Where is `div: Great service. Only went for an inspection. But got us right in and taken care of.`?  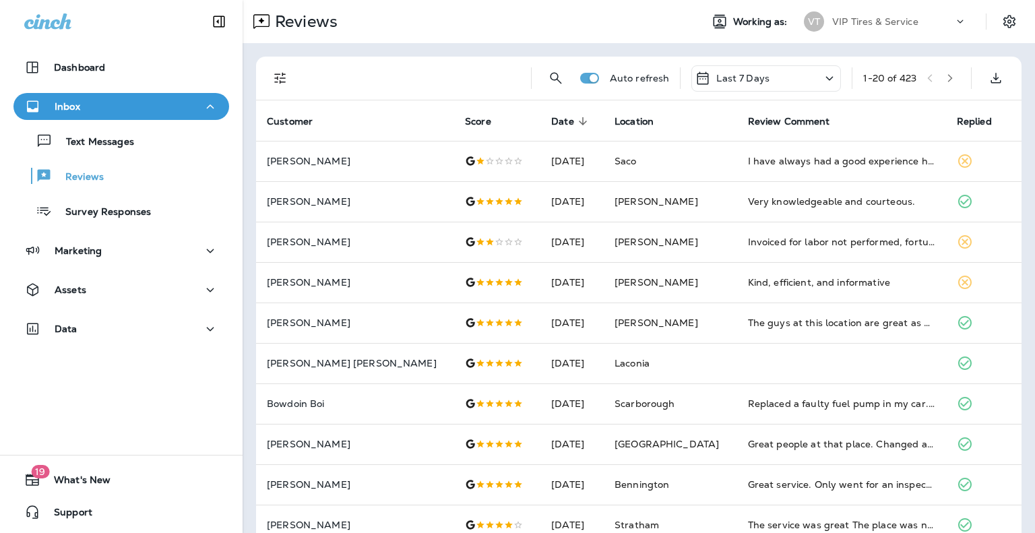 div: Great service. Only went for an inspection. But got us right in and taken care of. is located at coordinates (842, 485).